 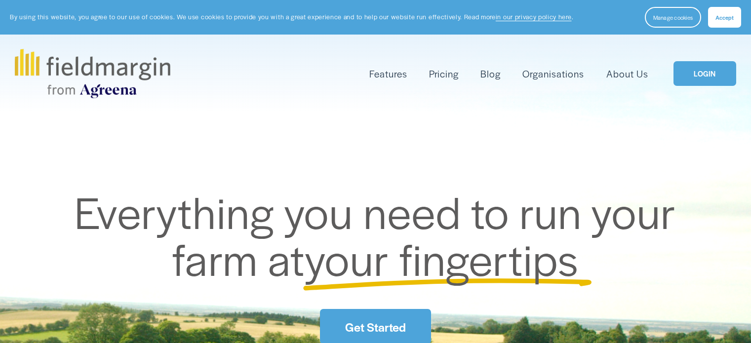 I want to click on img: fieldmargin.com, so click(x=92, y=74).